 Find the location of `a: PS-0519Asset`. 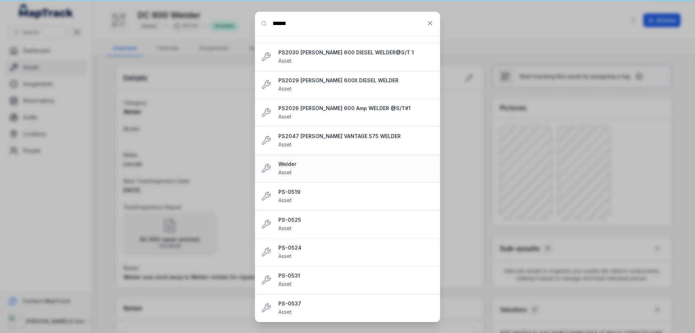

a: PS-0519Asset is located at coordinates (356, 196).